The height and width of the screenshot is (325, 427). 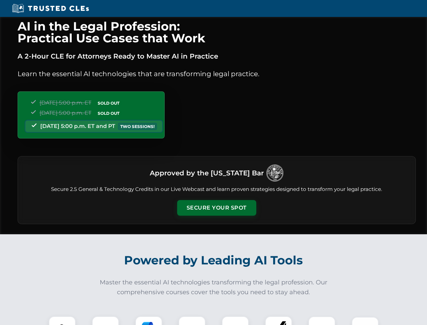 I want to click on p: Learn the essential AI technologies that are transforming legal practice., so click(x=217, y=74).